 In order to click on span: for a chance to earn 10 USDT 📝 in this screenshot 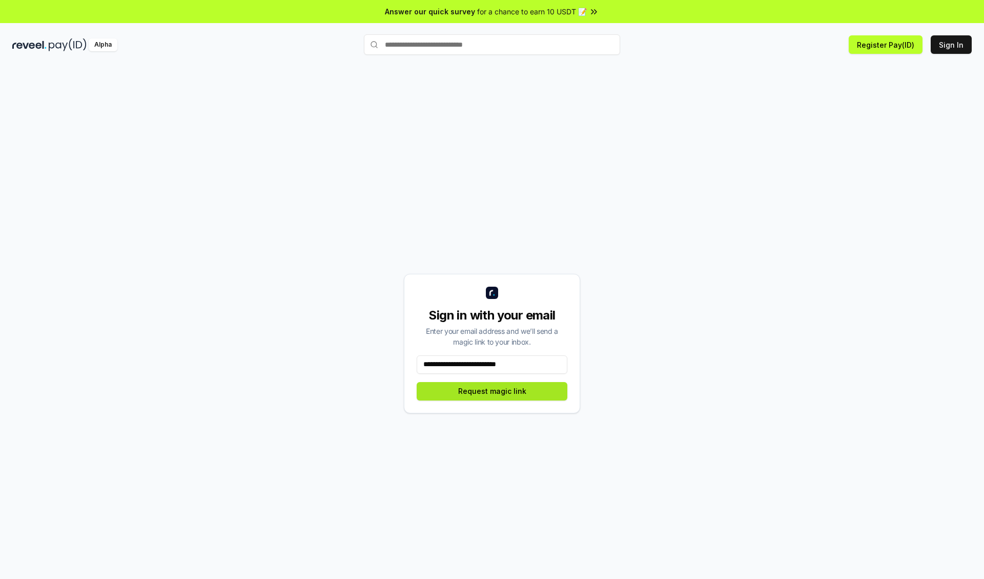, I will do `click(532, 11)`.